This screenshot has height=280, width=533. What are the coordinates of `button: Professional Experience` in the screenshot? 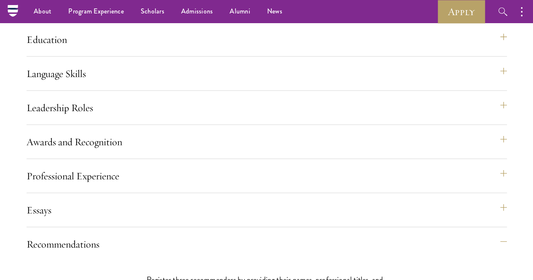 It's located at (267, 176).